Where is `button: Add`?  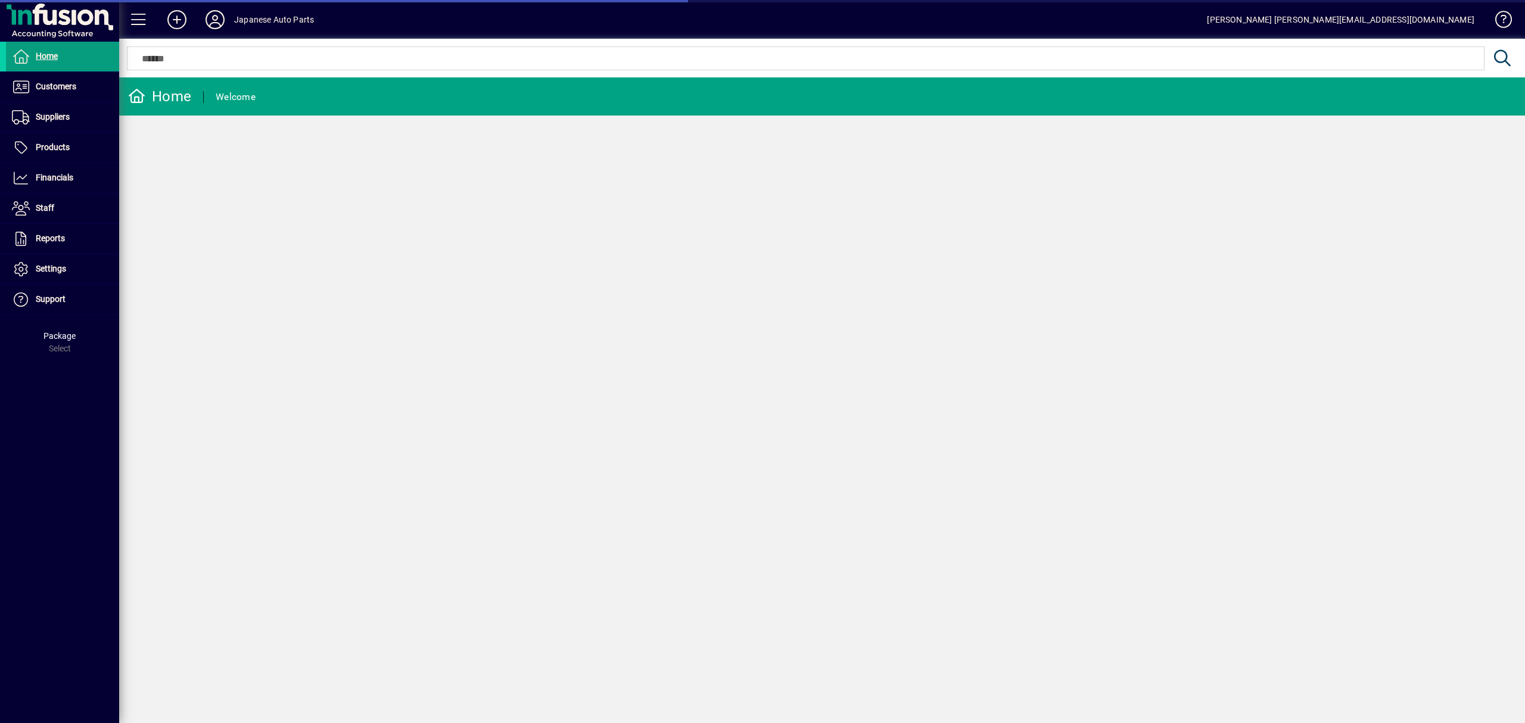 button: Add is located at coordinates (177, 20).